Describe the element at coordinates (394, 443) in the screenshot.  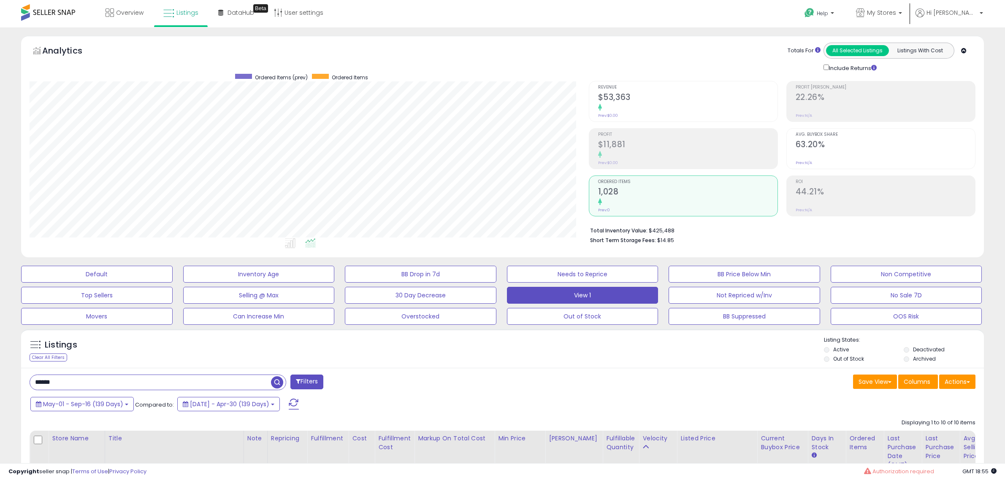
I see `div: Fulfillment Cost` at that location.